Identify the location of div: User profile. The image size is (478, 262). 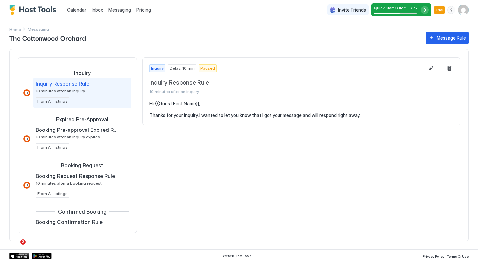
(463, 10).